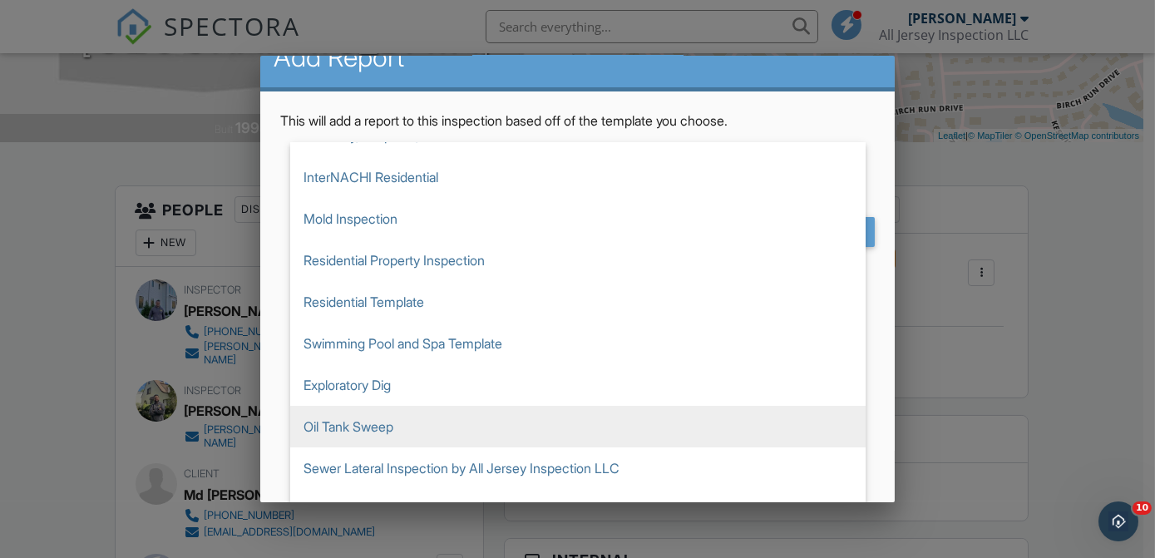 The width and height of the screenshot is (1155, 558). I want to click on span: Swimming Pool and Spa Template, so click(578, 343).